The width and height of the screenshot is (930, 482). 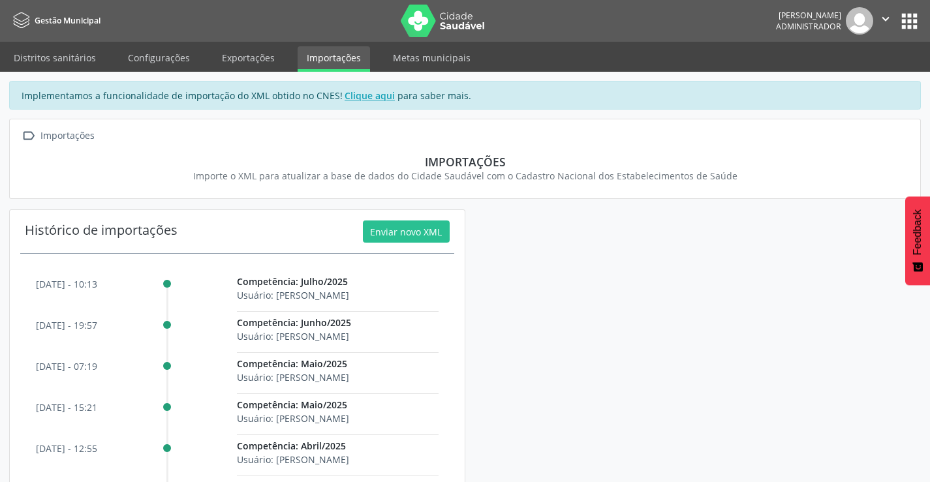 I want to click on p: Competência: Junho/2025, so click(x=337, y=322).